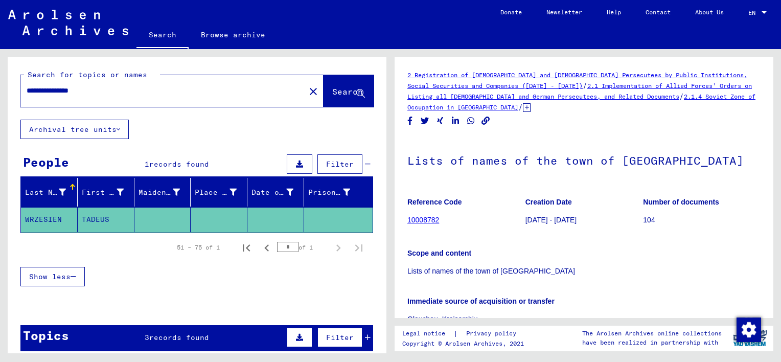 This screenshot has width=781, height=362. Describe the element at coordinates (68, 22) in the screenshot. I see `img: Arolsen_neg.svg` at that location.